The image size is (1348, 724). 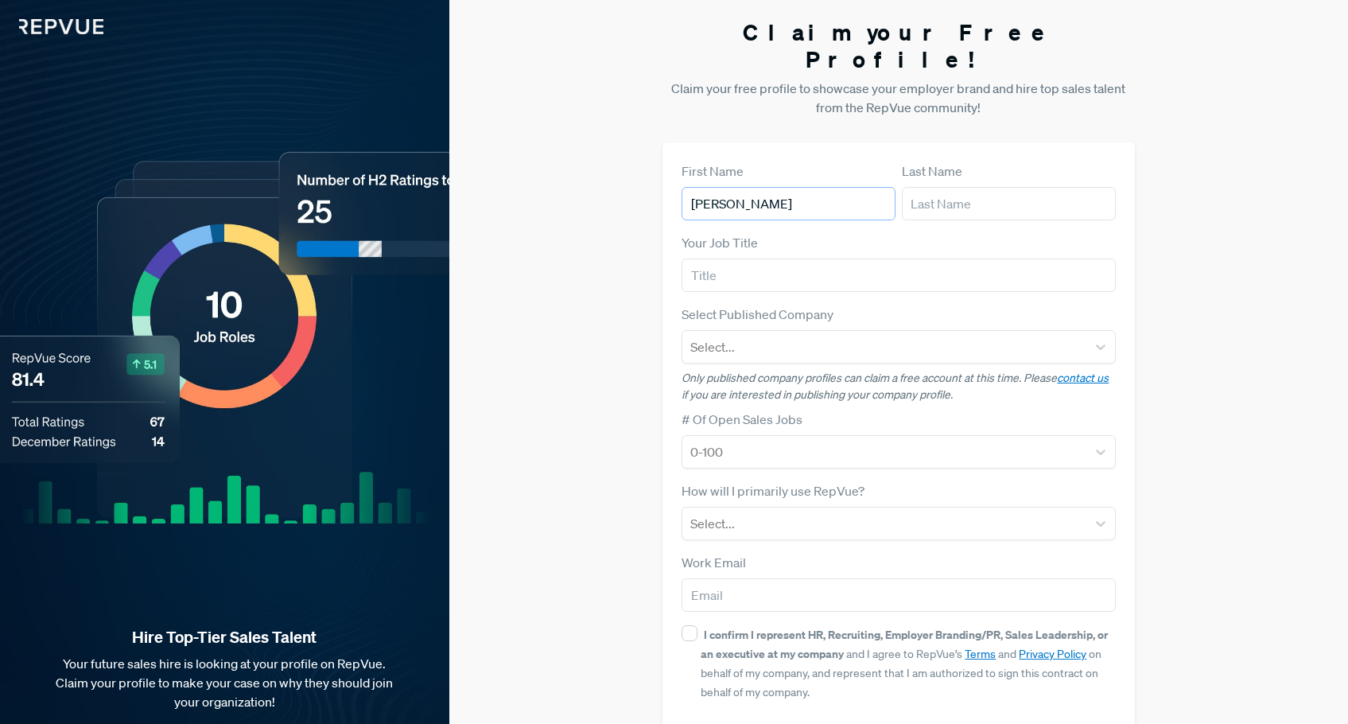 What do you see at coordinates (932, 171) in the screenshot?
I see `label: Last Name` at bounding box center [932, 171].